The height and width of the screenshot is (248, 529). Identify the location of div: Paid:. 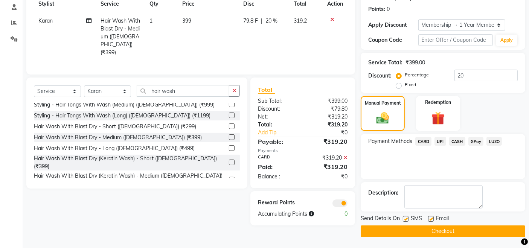
(278, 167).